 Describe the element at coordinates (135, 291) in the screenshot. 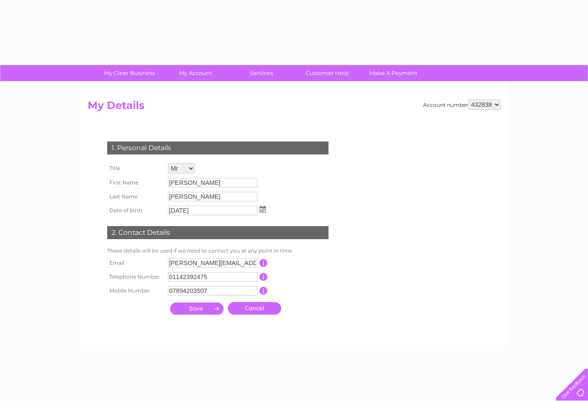

I see `th: Mobile Number` at that location.